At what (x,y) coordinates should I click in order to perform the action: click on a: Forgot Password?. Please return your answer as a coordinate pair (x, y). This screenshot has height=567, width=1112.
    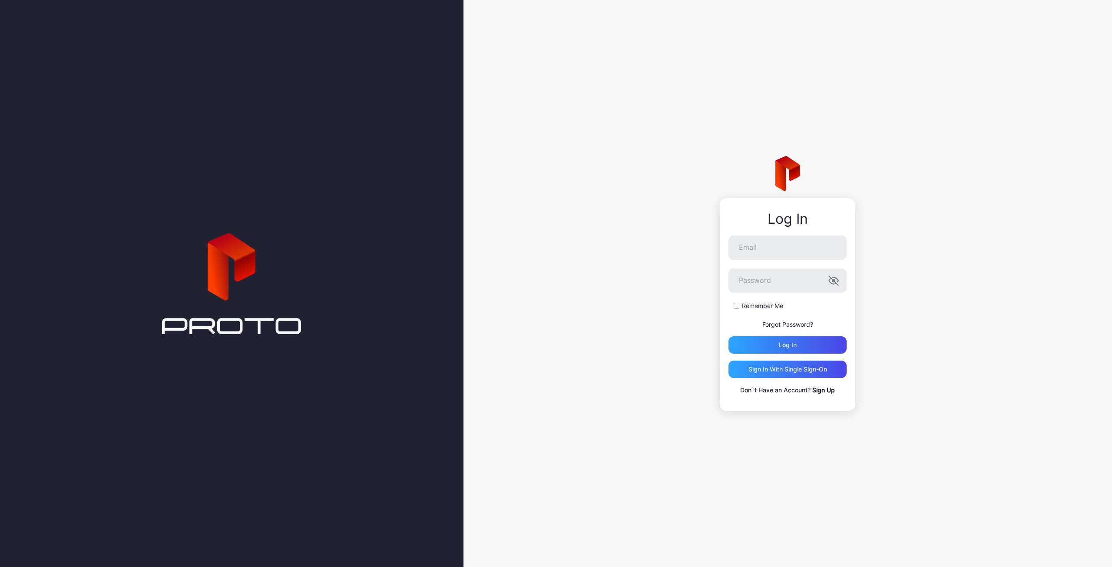
    Looking at the image, I should click on (788, 324).